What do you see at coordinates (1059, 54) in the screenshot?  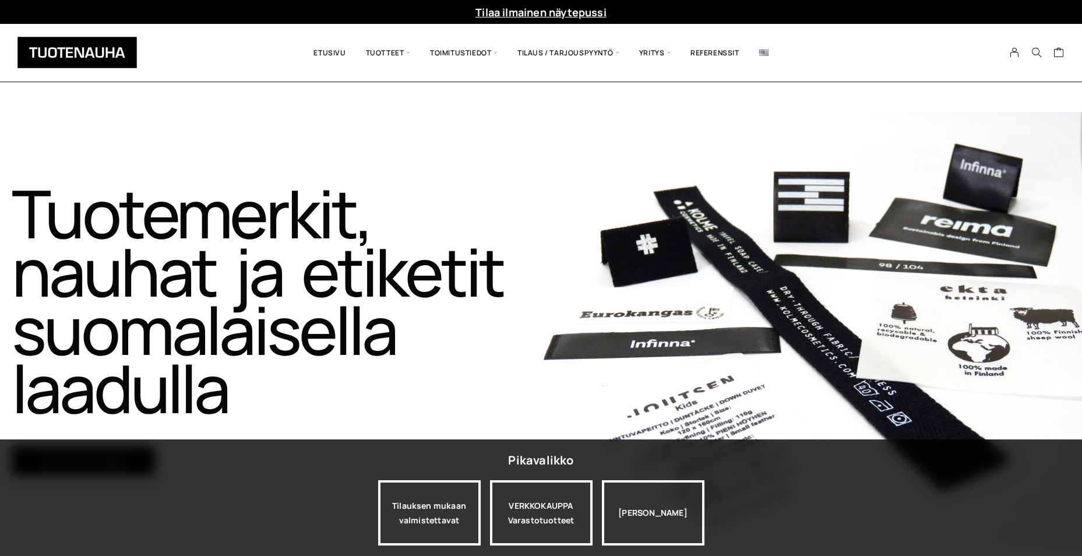 I see `a: Cart` at bounding box center [1059, 54].